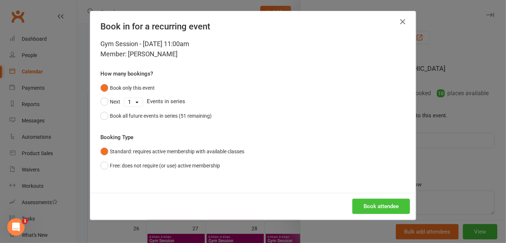 The width and height of the screenshot is (506, 243). What do you see at coordinates (156, 116) in the screenshot?
I see `button: Book all future events in series (51 remaining)` at bounding box center [156, 116].